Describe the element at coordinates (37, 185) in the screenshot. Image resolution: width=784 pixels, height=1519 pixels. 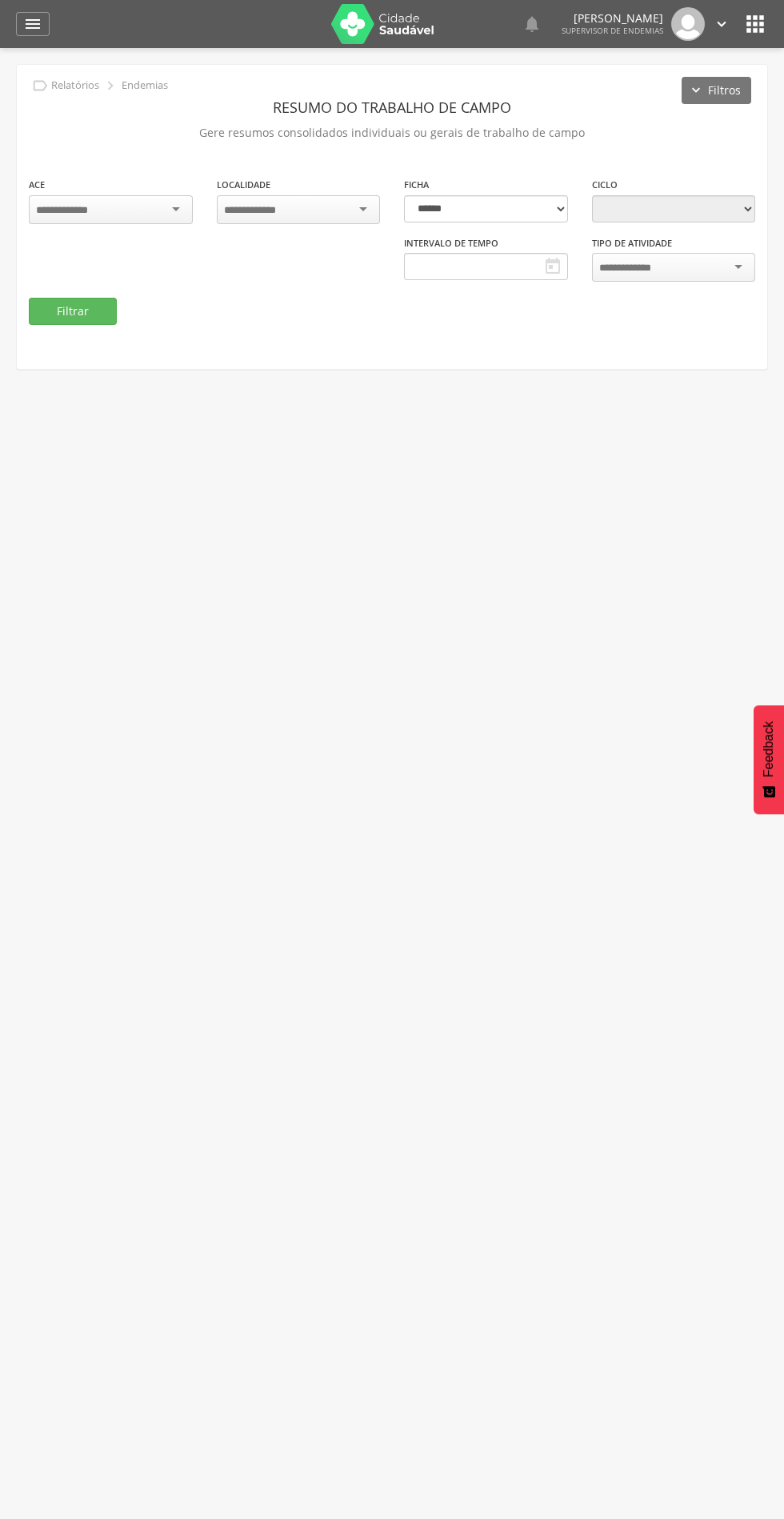
I see `label: ACE` at that location.